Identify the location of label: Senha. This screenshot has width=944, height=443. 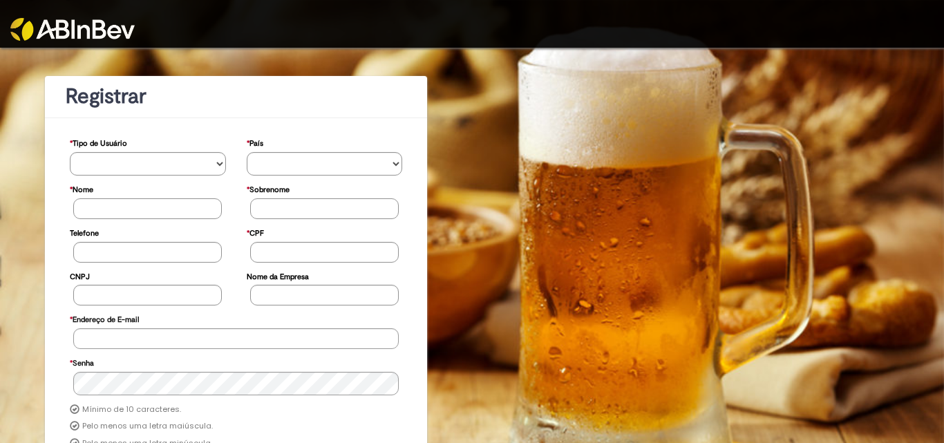
(82, 361).